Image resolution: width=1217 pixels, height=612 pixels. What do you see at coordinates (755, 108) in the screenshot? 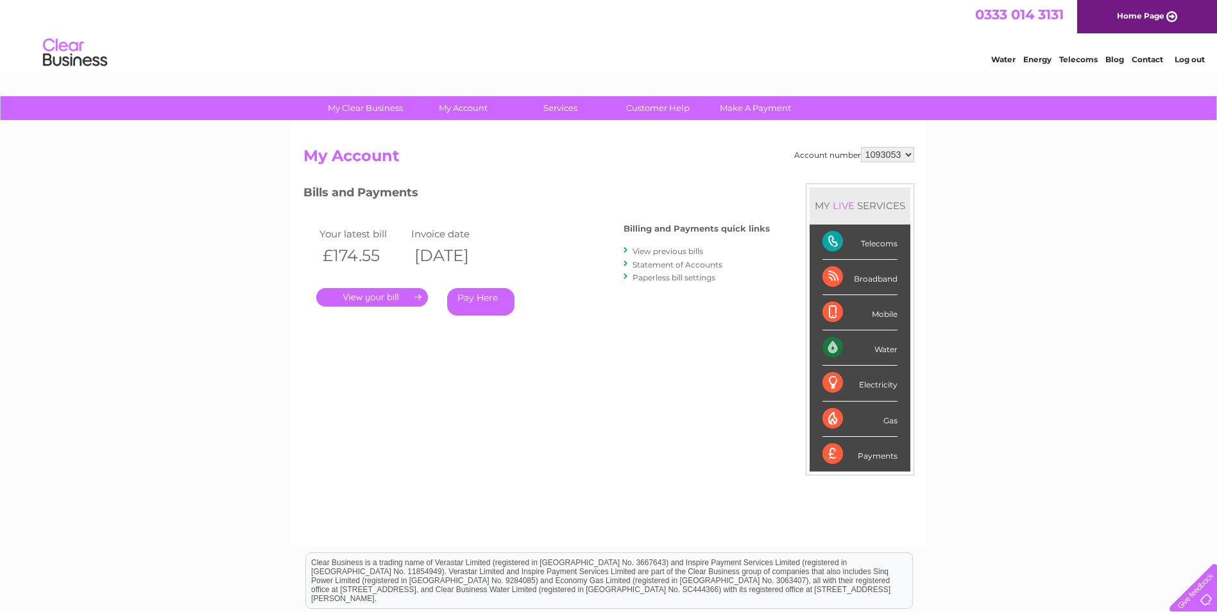
I see `a: Make A Payment` at bounding box center [755, 108].